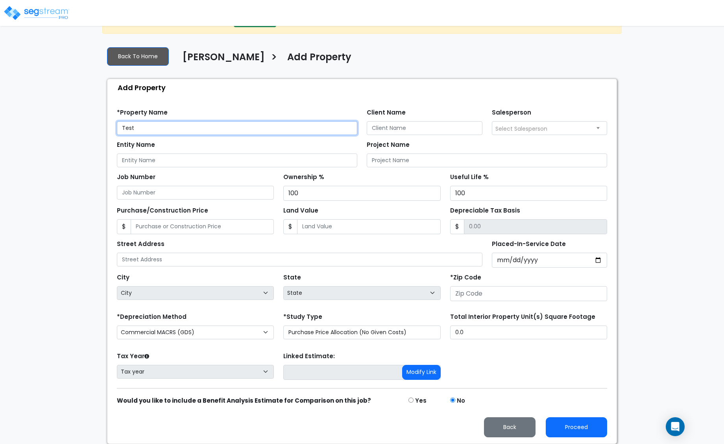 The width and height of the screenshot is (724, 444). What do you see at coordinates (309, 356) in the screenshot?
I see `label: Linked Estimate:` at bounding box center [309, 356].